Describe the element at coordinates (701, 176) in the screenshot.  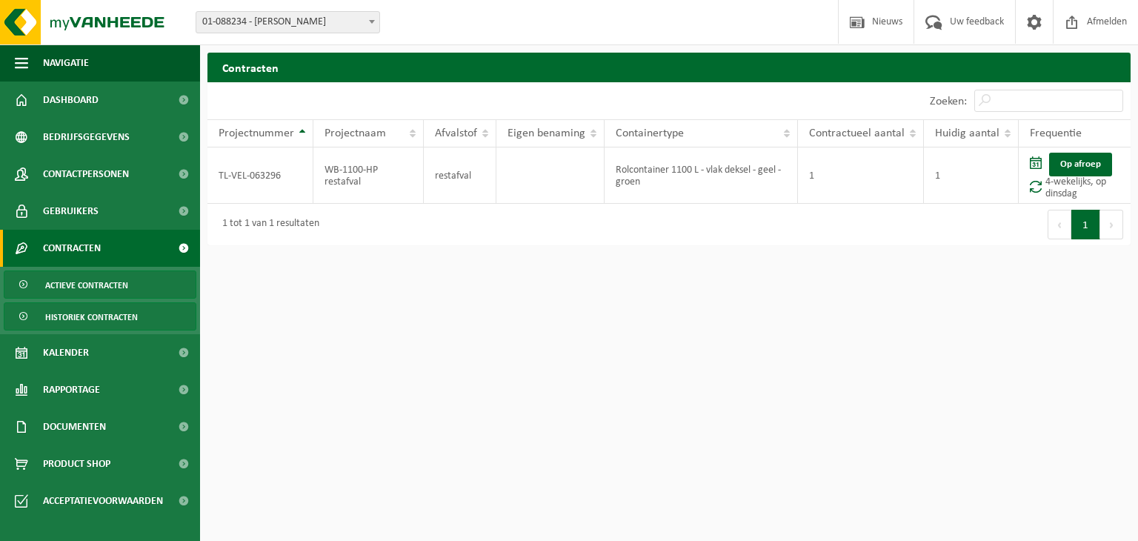
I see `td: Rolcontainer 1100 L - vlak deksel - geel - groen` at that location.